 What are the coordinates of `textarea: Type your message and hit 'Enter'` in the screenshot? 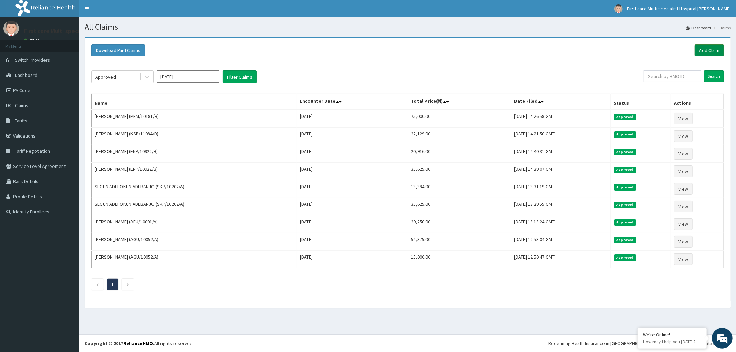 It's located at (67, 200).